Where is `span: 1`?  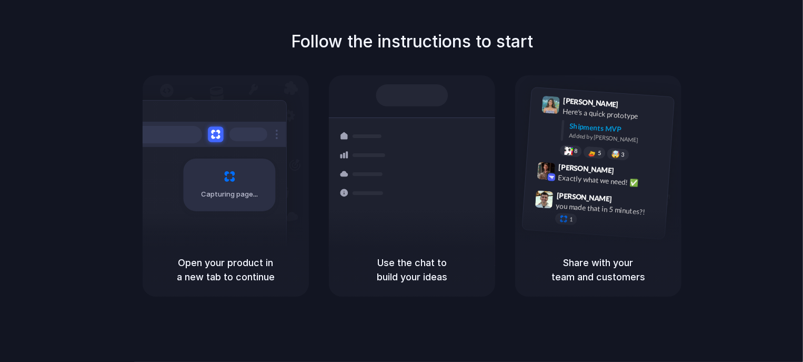 span: 1 is located at coordinates (571, 219).